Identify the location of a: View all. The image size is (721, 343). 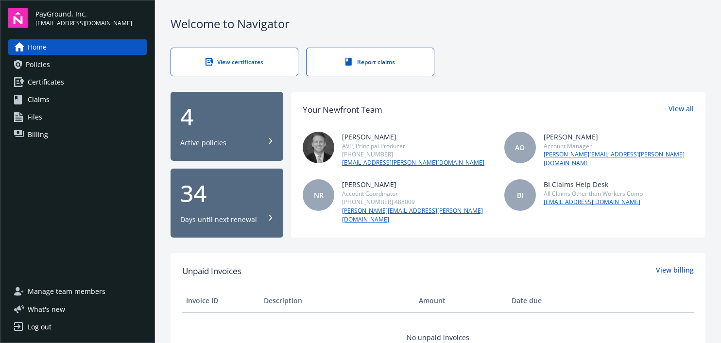
(681, 110).